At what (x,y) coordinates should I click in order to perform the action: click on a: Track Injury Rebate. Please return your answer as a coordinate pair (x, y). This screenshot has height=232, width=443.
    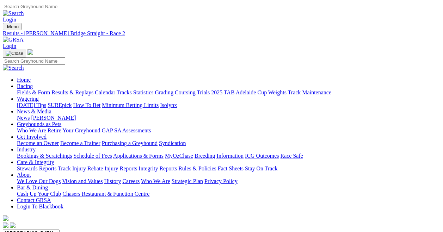
    Looking at the image, I should click on (80, 168).